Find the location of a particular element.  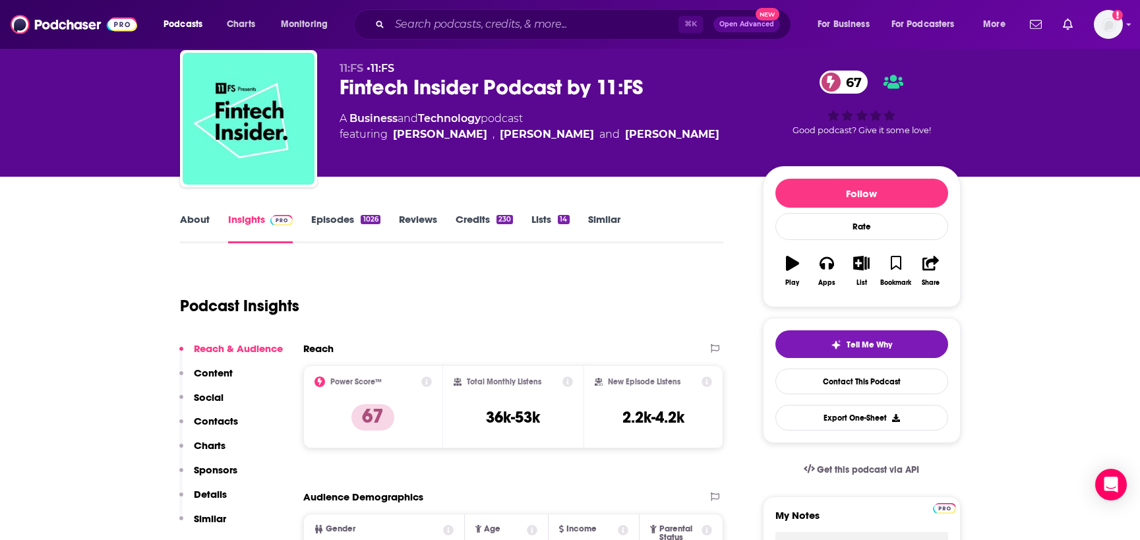

div: Bookmark is located at coordinates (895, 283).